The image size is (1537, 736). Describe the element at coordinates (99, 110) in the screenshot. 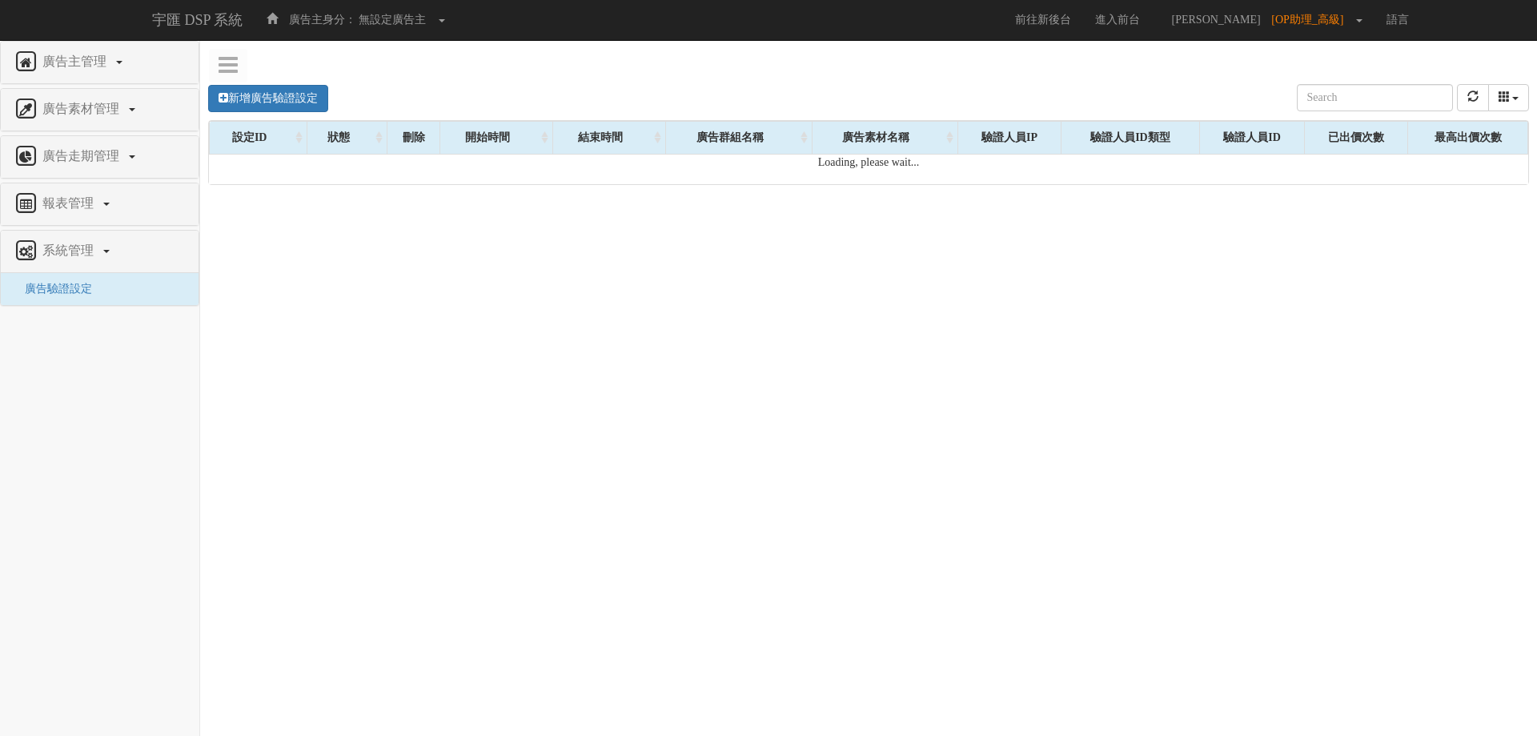

I see `a: 廣告素材管理` at that location.